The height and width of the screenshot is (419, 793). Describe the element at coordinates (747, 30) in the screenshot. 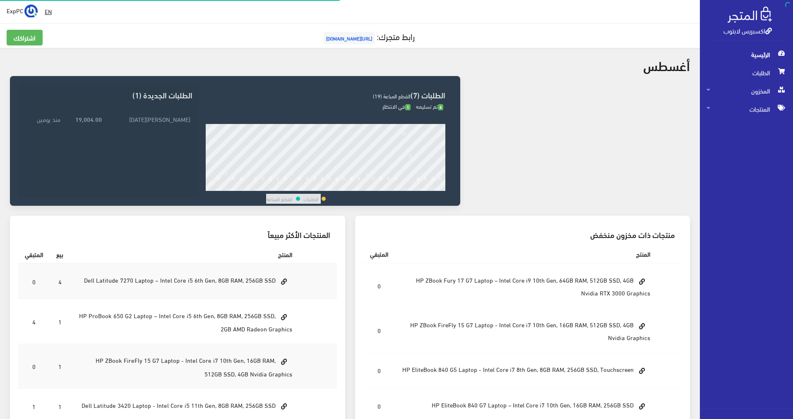

I see `a: اكسبريس لابتوب` at that location.